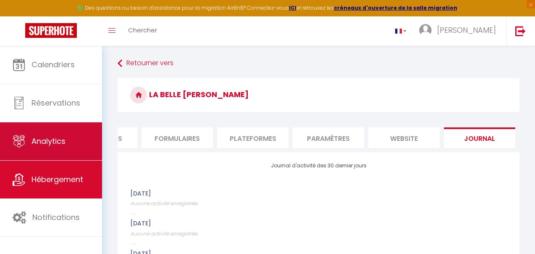  I want to click on span: Chercher, so click(142, 30).